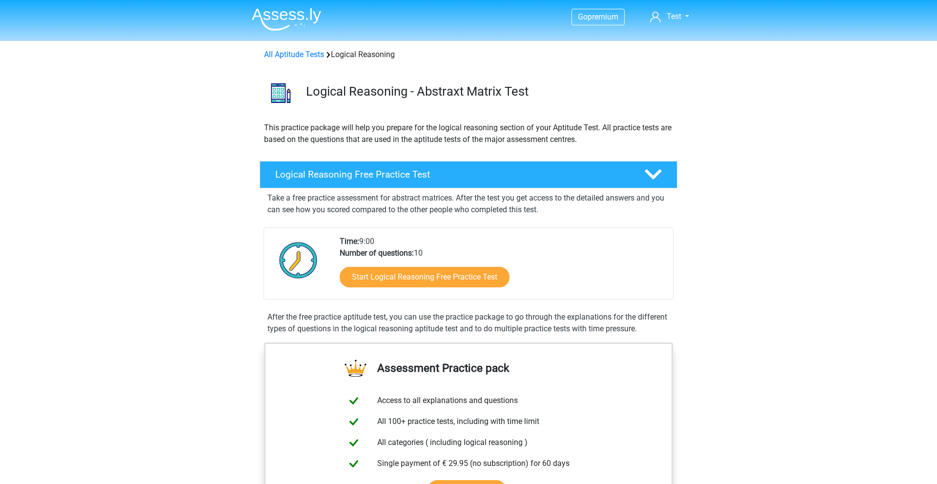  Describe the element at coordinates (583, 17) in the screenshot. I see `span: Go` at that location.